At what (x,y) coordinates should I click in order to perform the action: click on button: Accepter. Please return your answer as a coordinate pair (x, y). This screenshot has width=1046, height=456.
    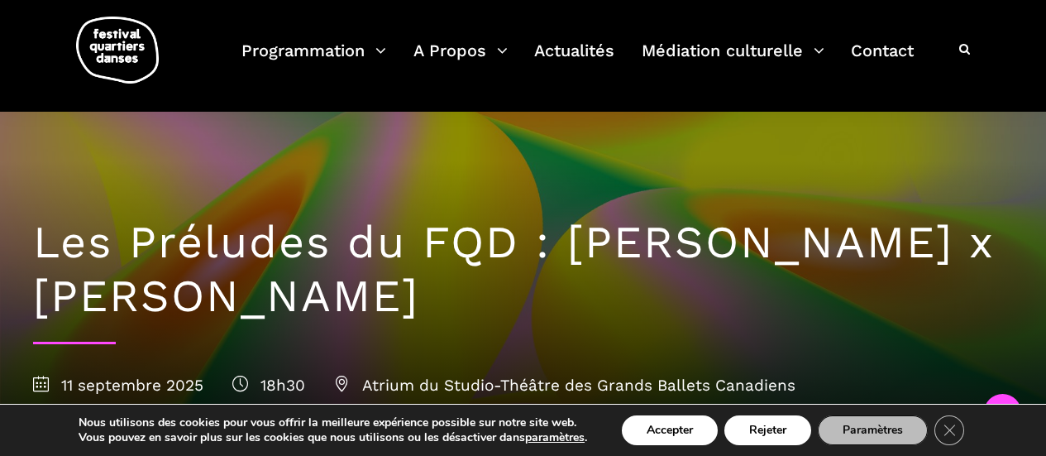
    Looking at the image, I should click on (670, 430).